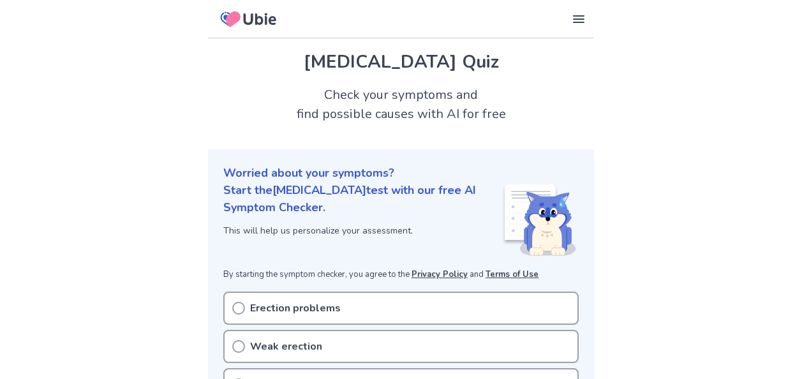  What do you see at coordinates (401, 173) in the screenshot?
I see `p: Worried about your symptoms?` at bounding box center [401, 173].